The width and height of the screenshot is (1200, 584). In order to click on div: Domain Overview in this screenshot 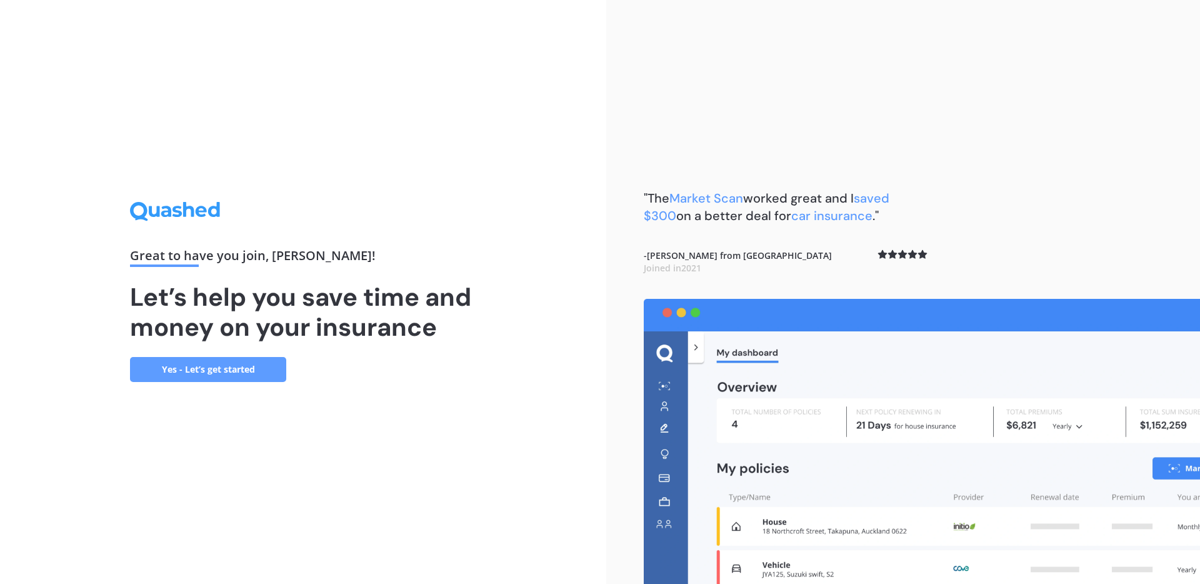, I will do `click(79, 77)`.